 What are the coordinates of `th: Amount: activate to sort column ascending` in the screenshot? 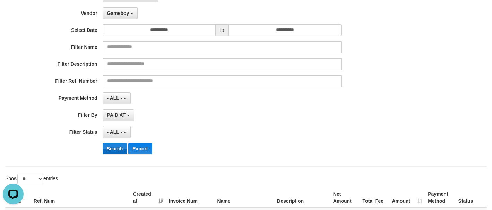 It's located at (407, 198).